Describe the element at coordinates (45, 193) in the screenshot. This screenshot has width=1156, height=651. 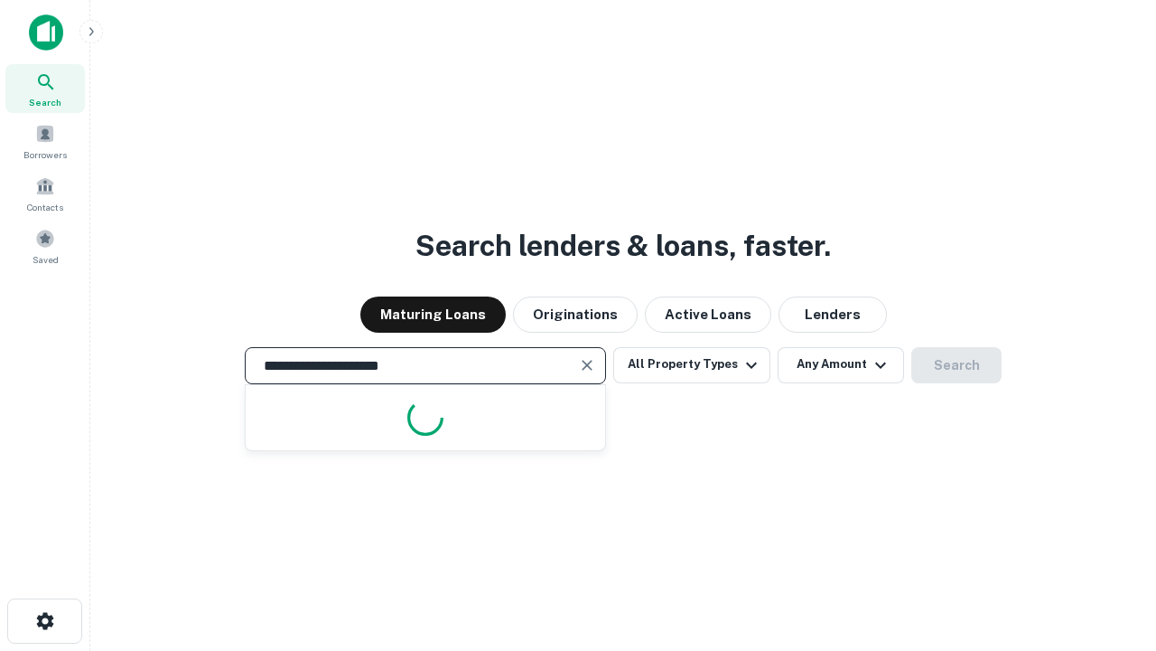
I see `div: Contacts` at that location.